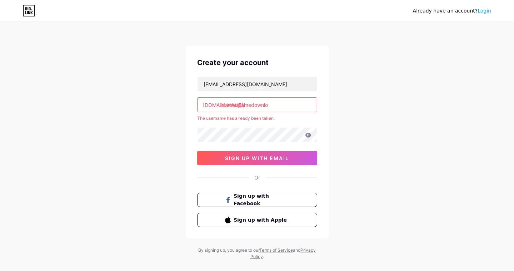  Describe the element at coordinates (452, 11) in the screenshot. I see `div: Already have an account?` at that location.